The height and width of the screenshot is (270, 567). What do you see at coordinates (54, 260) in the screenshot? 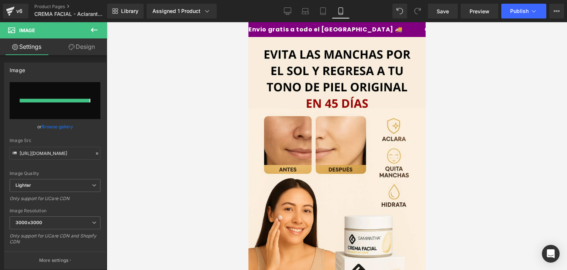
I see `p: More settings` at bounding box center [54, 260].